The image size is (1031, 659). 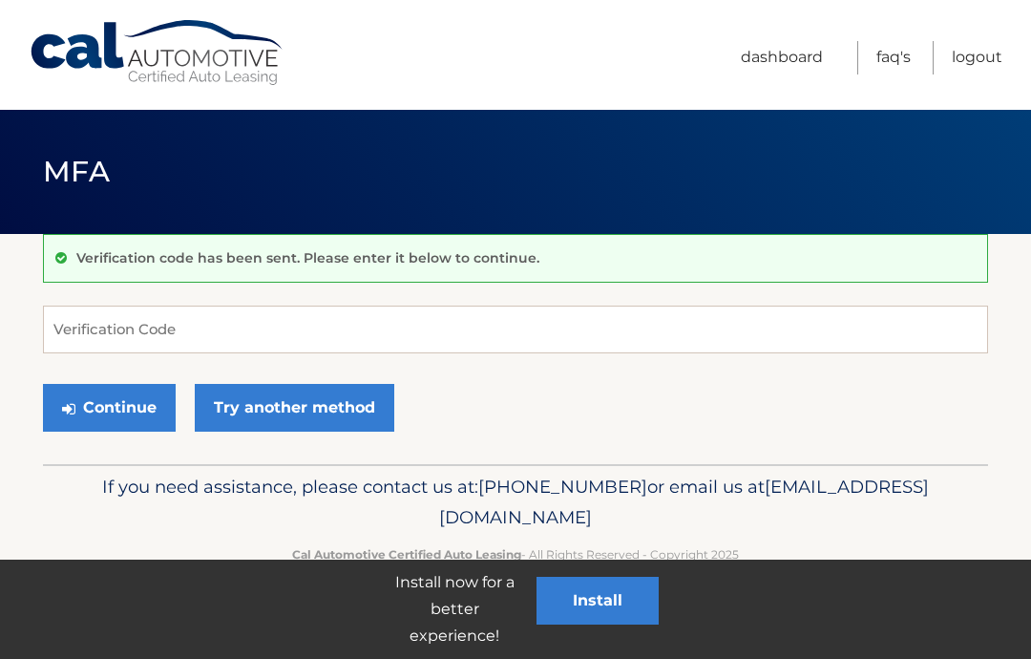 I want to click on a: Cal Automotive, so click(x=158, y=53).